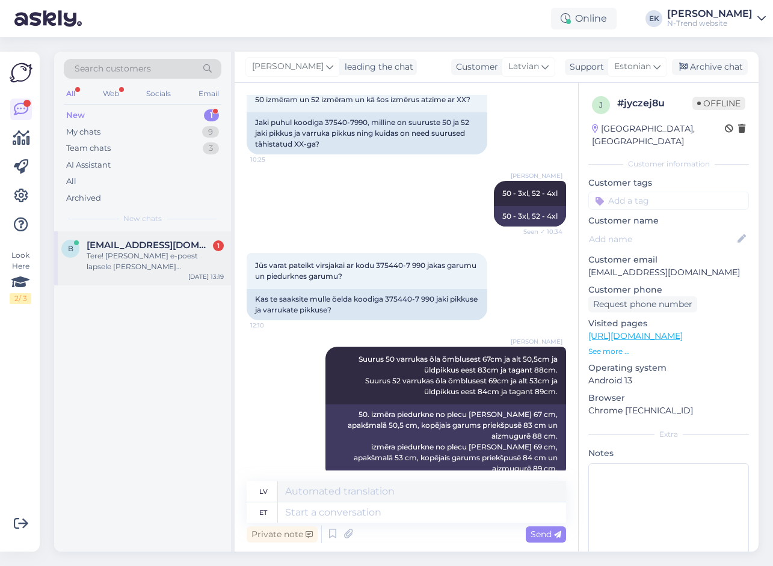  I want to click on span: Send, so click(545, 535).